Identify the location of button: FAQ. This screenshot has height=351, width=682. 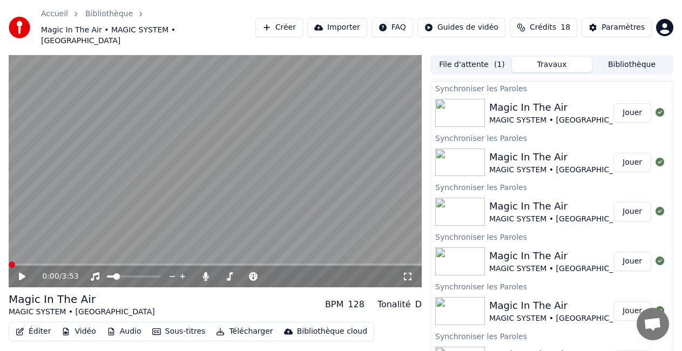
(392, 28).